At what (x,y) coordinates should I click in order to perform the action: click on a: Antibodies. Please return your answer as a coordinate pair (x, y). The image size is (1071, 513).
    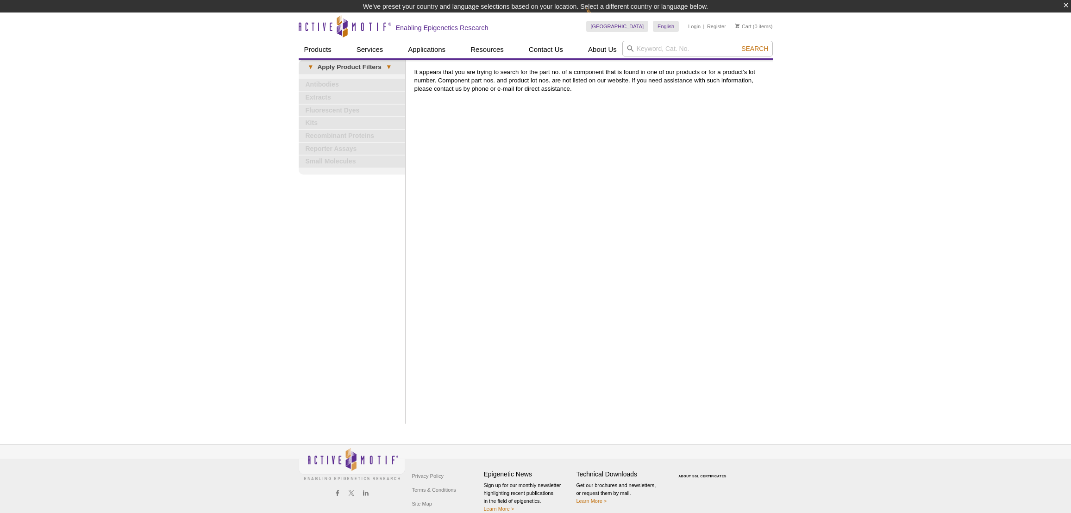
    Looking at the image, I should click on (352, 85).